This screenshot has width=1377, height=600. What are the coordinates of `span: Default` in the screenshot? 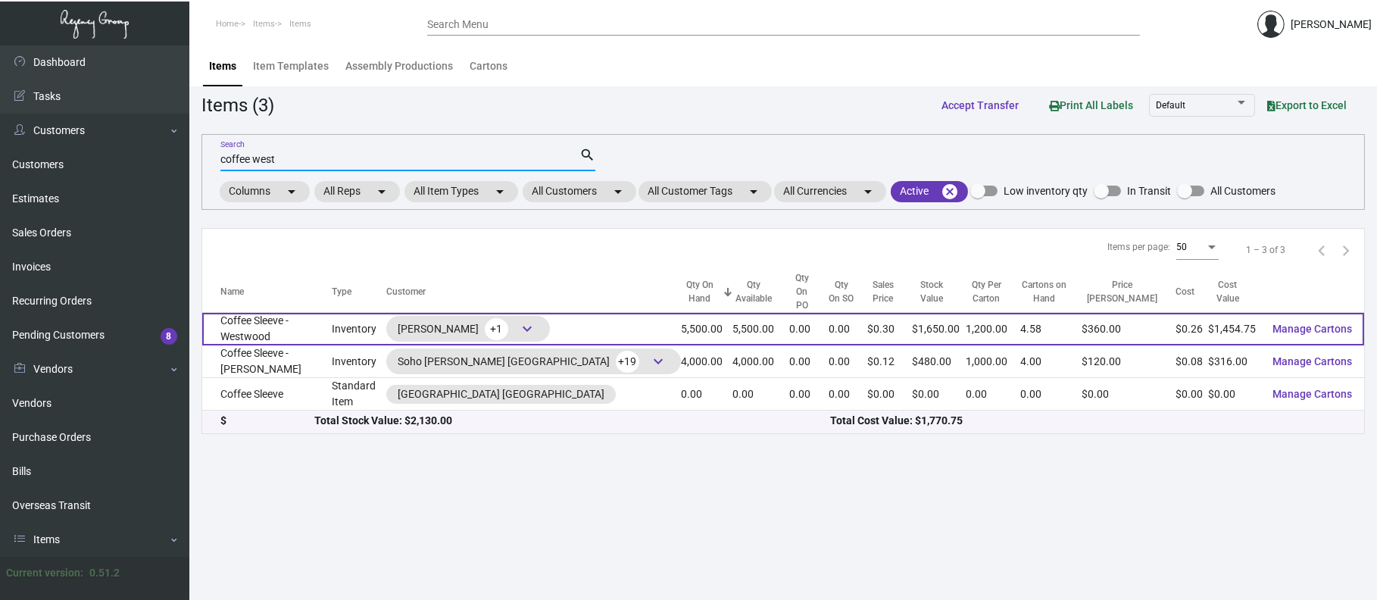 It's located at (1170, 105).